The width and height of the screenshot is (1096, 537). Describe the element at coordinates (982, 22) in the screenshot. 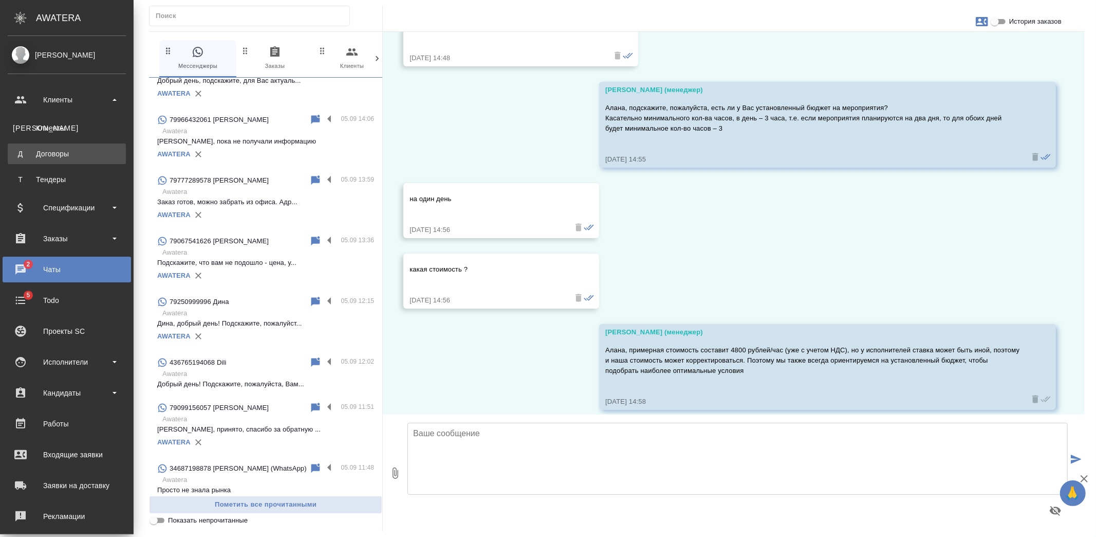

I see `button: Заявки` at that location.